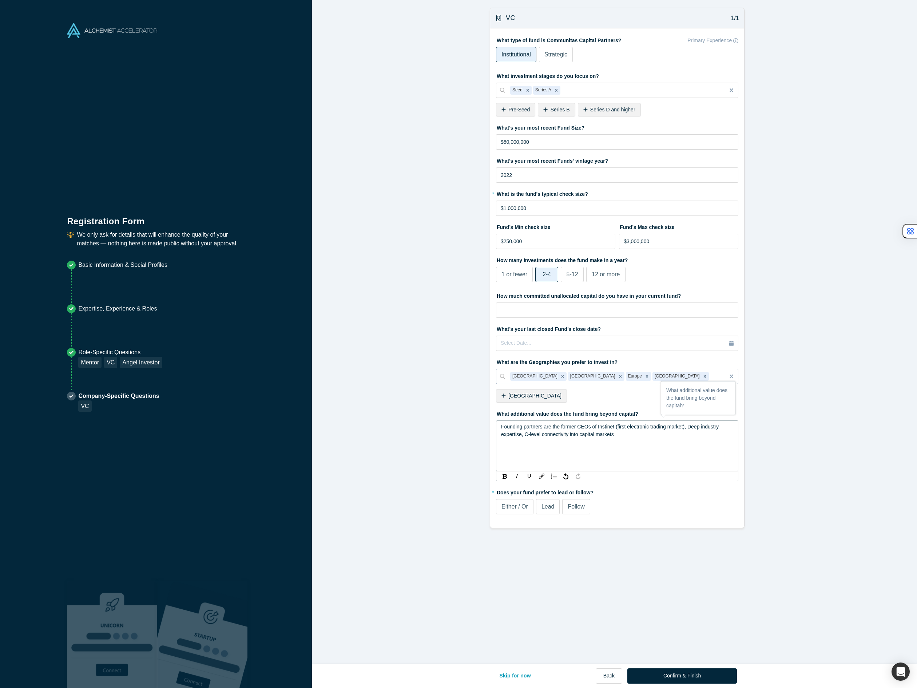 The image size is (917, 688). What do you see at coordinates (613, 110) in the screenshot?
I see `span: Series D and higher` at bounding box center [613, 110].